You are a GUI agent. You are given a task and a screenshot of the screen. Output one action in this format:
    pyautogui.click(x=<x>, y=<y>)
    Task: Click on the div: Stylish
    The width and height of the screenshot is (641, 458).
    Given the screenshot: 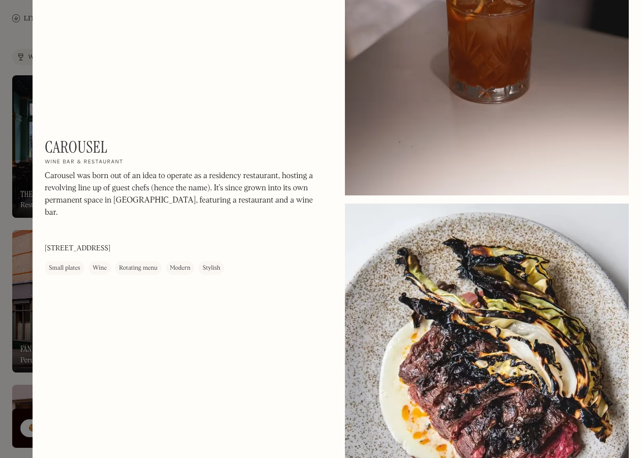 What is the action you would take?
    pyautogui.click(x=211, y=268)
    